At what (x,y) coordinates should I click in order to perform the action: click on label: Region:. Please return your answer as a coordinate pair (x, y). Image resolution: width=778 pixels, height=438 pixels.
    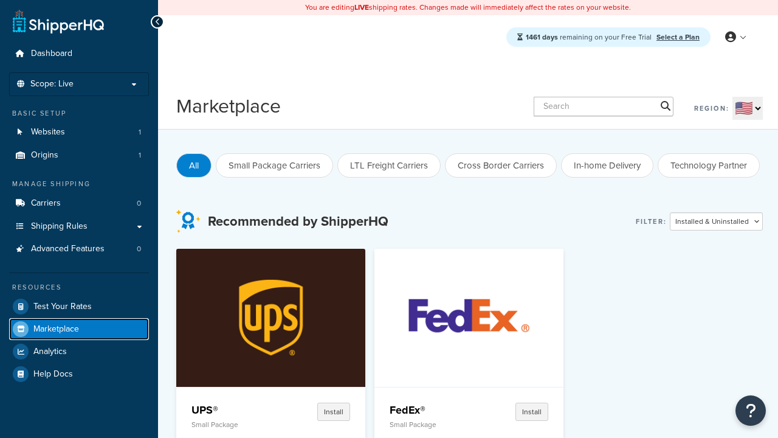
    Looking at the image, I should click on (712, 108).